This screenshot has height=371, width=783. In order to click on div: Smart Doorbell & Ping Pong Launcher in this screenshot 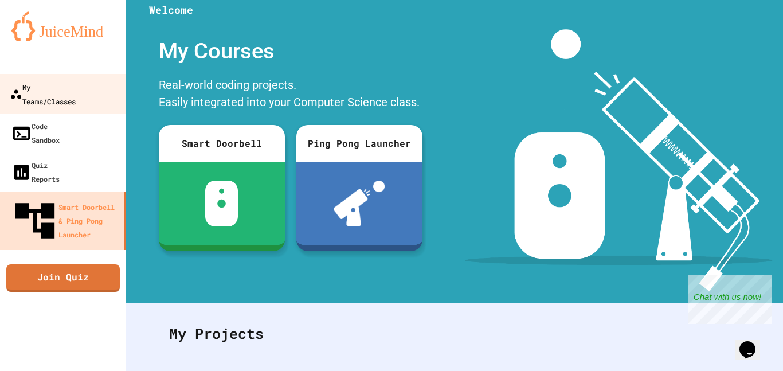, I will do `click(65, 221)`.